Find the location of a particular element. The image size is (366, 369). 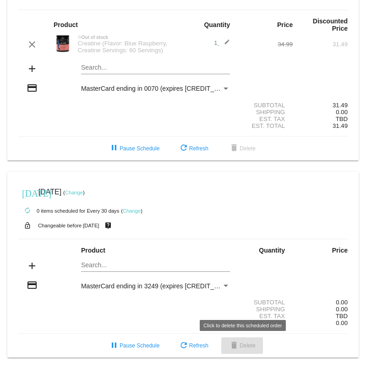

mat-icon: not_interested is located at coordinates (80, 37).